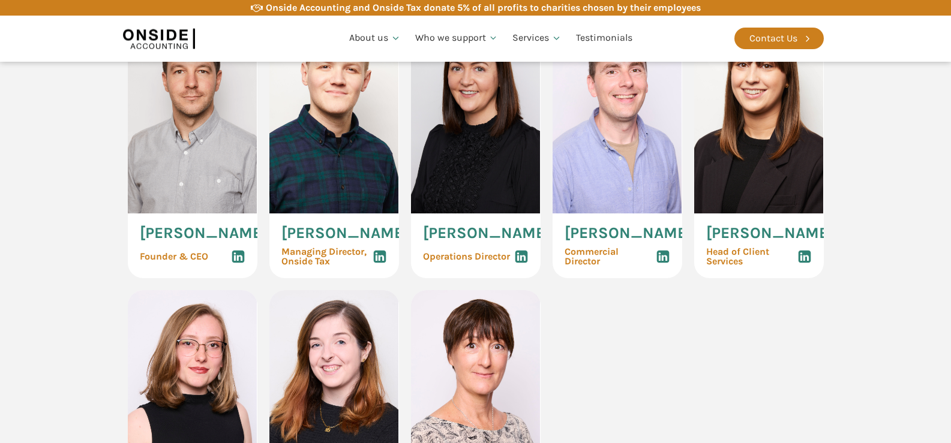 The height and width of the screenshot is (443, 951). I want to click on span: Head of Client Services, so click(752, 257).